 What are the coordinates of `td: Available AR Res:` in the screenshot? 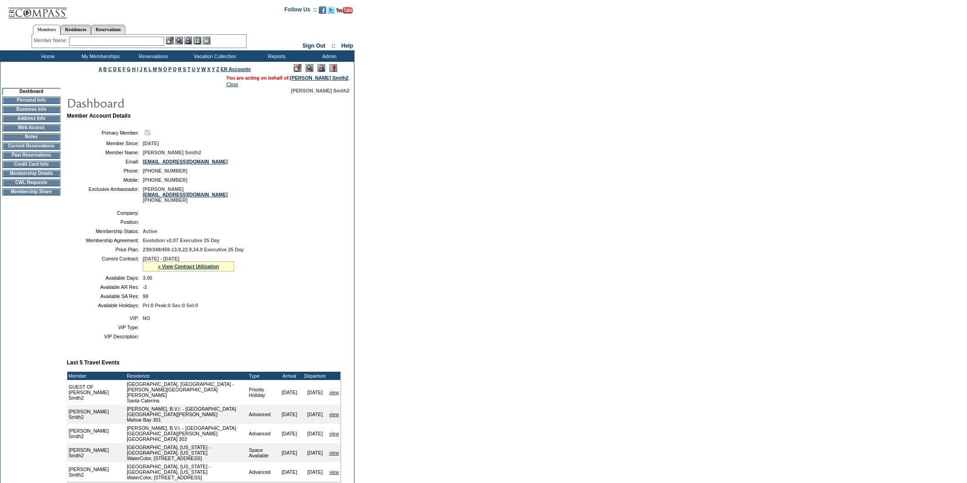 It's located at (105, 287).